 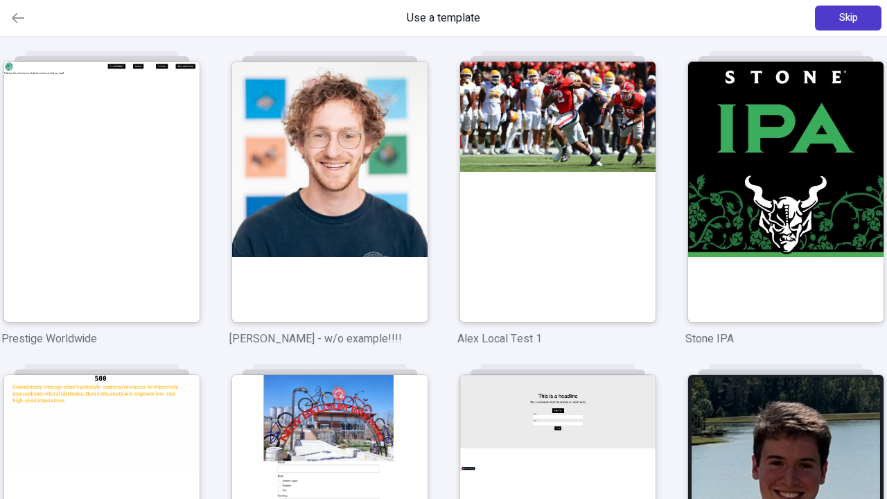 I want to click on span: Skip, so click(x=848, y=18).